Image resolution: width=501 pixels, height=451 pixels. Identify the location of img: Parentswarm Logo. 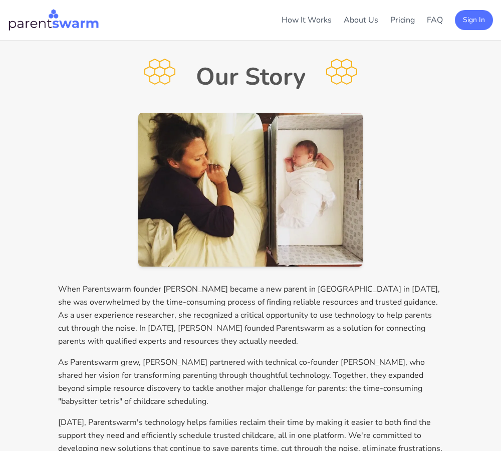
(54, 20).